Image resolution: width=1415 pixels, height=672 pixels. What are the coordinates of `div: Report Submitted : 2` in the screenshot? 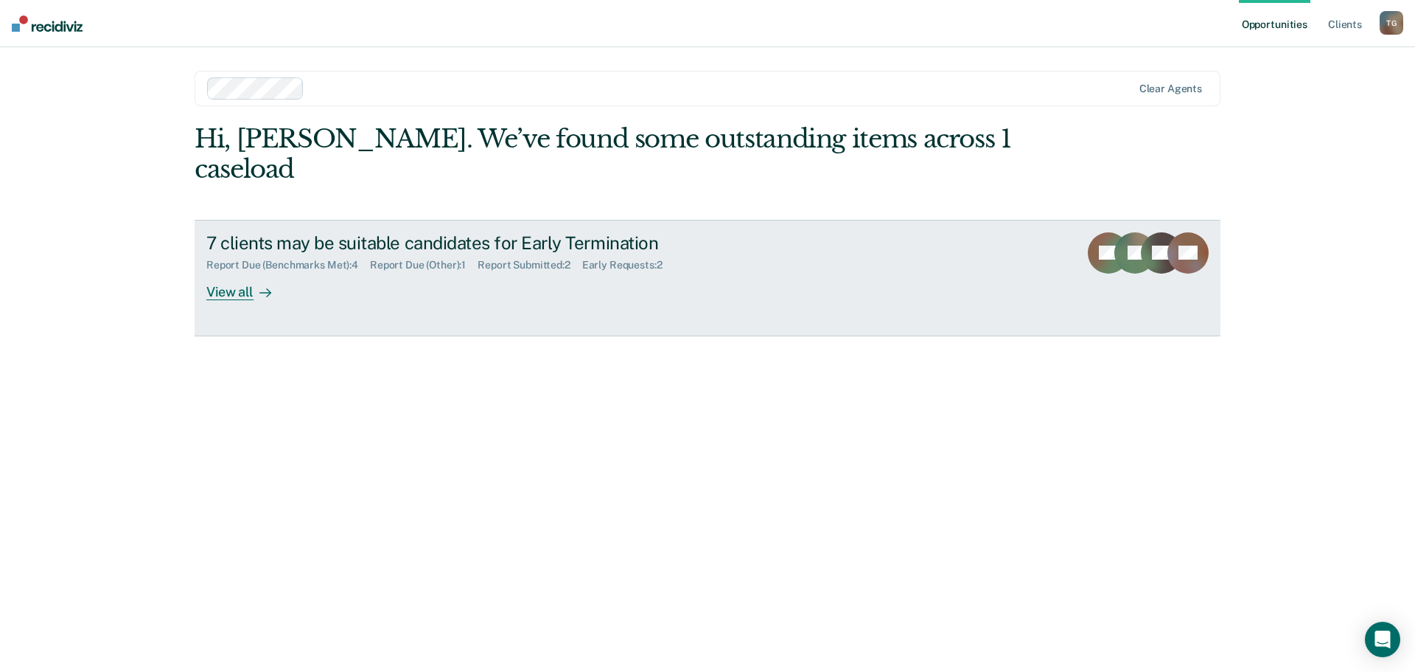 It's located at (530, 265).